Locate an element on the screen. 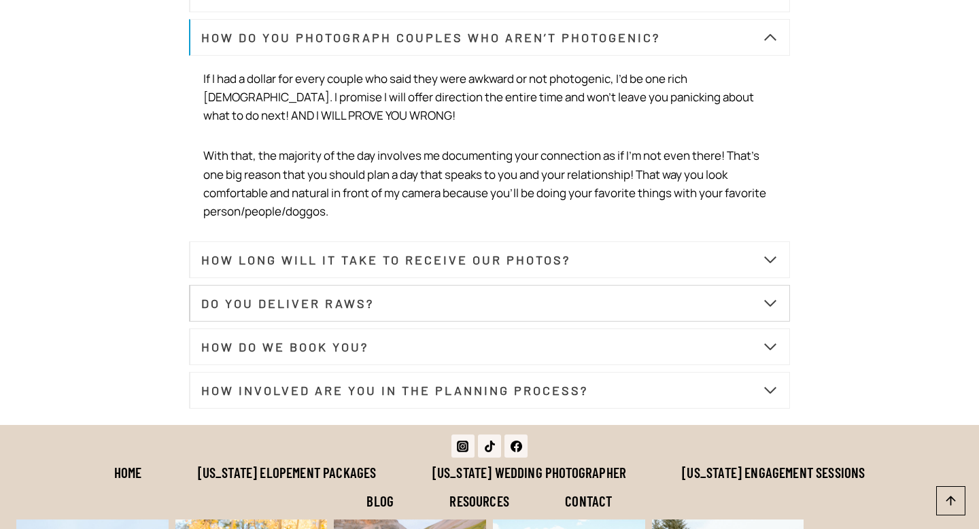 Image resolution: width=979 pixels, height=529 pixels. a: Blog is located at coordinates (380, 501).